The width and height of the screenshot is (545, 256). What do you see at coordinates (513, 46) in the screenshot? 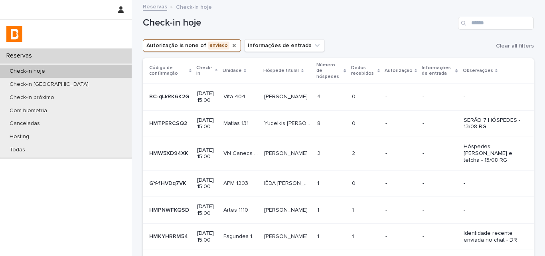
I see `button: Clear all filters` at bounding box center [513, 46].